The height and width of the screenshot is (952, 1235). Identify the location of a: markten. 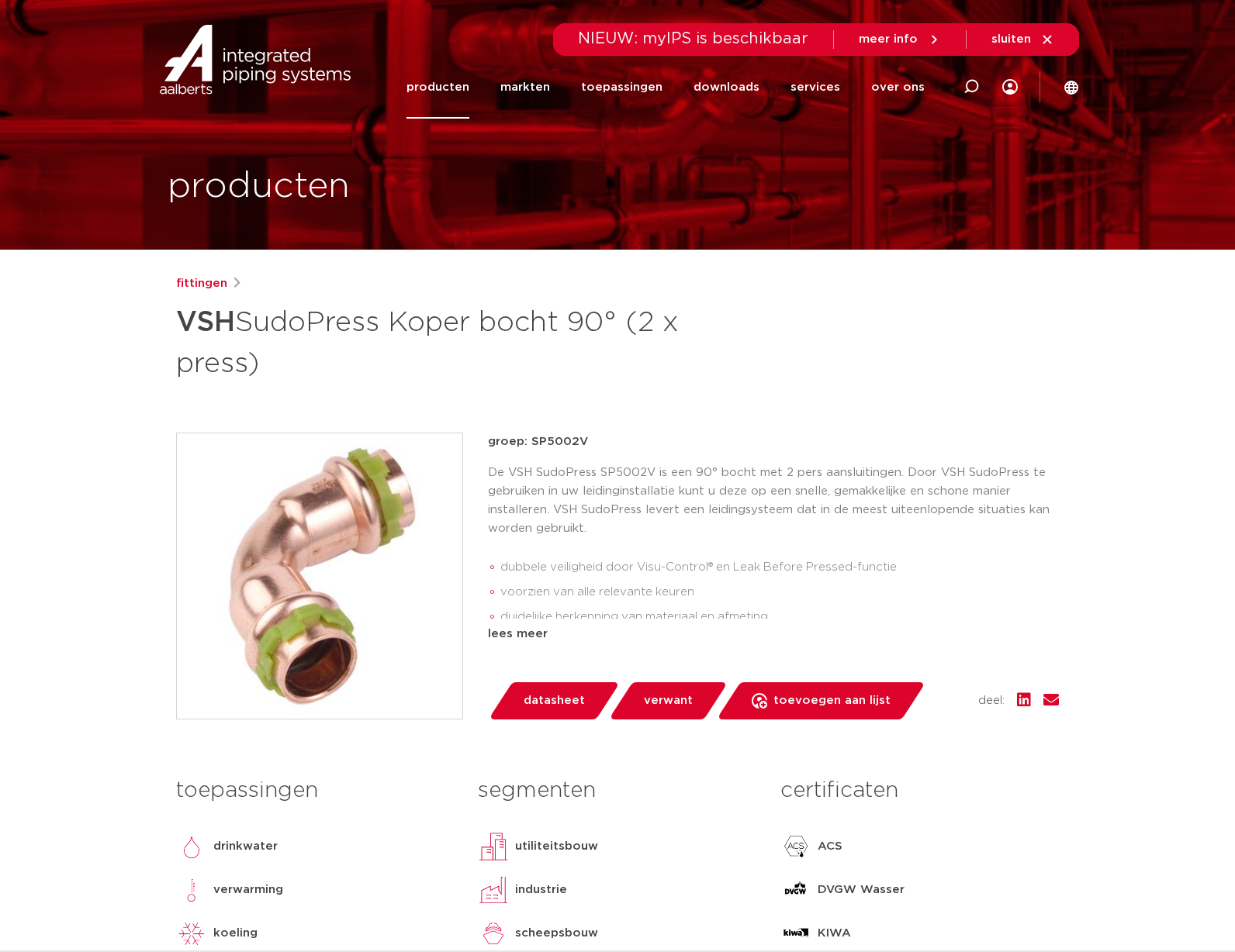
(525, 87).